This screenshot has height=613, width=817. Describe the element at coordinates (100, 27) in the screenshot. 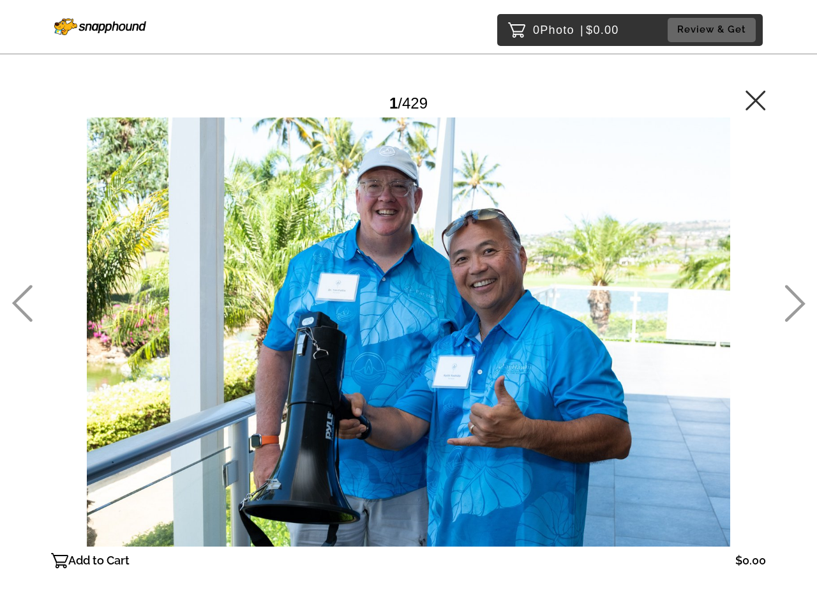

I see `img: Snapphound Logo` at that location.